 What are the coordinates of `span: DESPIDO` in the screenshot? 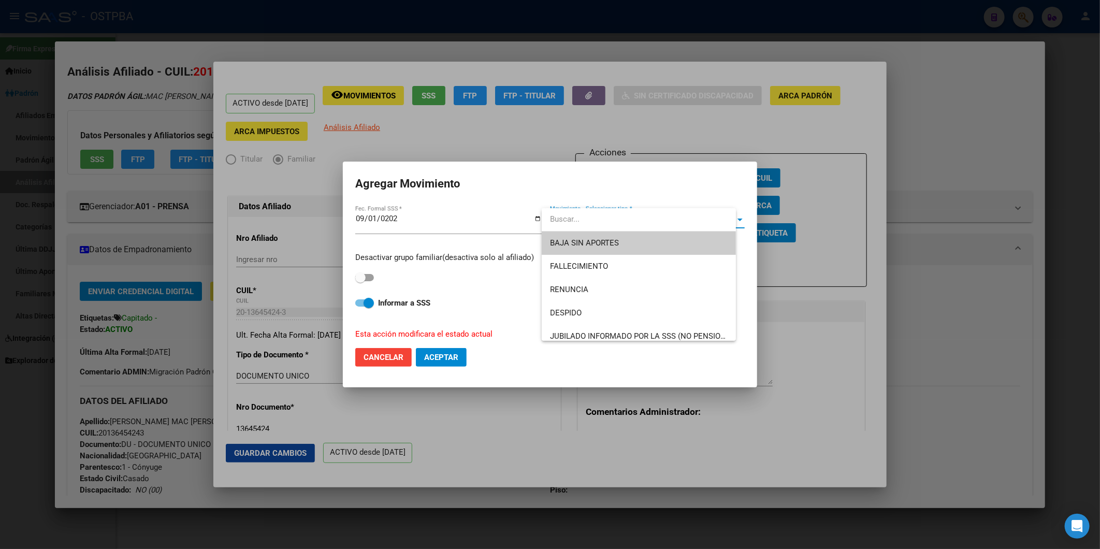 It's located at (566, 313).